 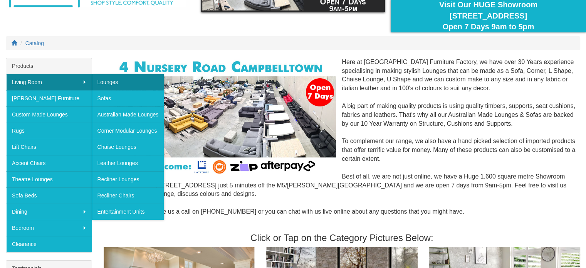 I want to click on a: Chaise Lounges, so click(x=128, y=147).